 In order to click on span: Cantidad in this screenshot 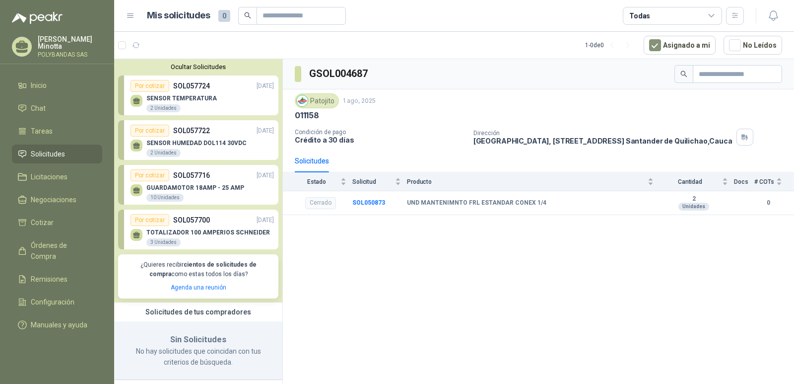, I will do `click(690, 182)`.